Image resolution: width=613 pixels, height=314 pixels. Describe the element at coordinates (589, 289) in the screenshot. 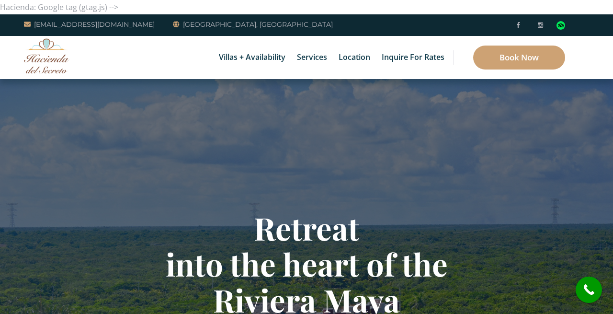

I see `i: call` at that location.